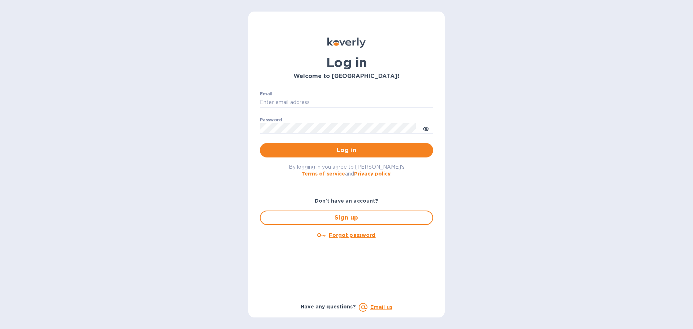  Describe the element at coordinates (346, 102) in the screenshot. I see `input: Enter email address` at that location.